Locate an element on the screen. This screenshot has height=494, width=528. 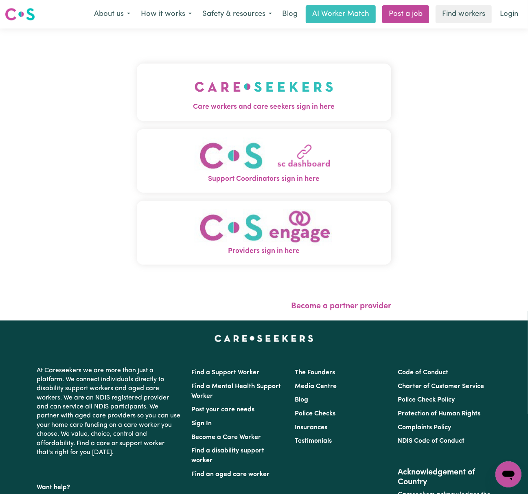
h2: Acknowledgement of Country is located at coordinates (444, 477).